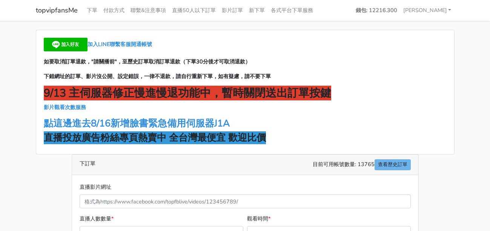 The height and width of the screenshot is (231, 490). Describe the element at coordinates (377, 10) in the screenshot. I see `a: 錢包: 12216.300` at that location.